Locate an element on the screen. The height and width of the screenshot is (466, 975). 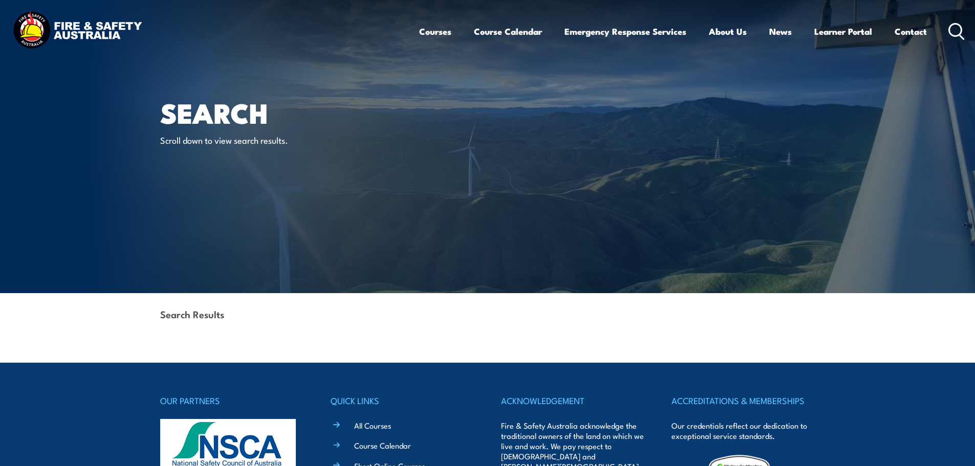
a: All Courses is located at coordinates (373, 425).